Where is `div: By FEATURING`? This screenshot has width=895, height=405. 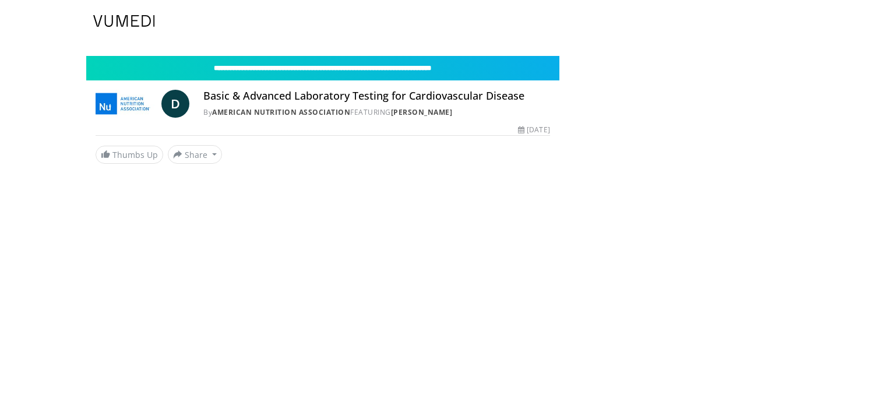
div: By FEATURING is located at coordinates (377, 113).